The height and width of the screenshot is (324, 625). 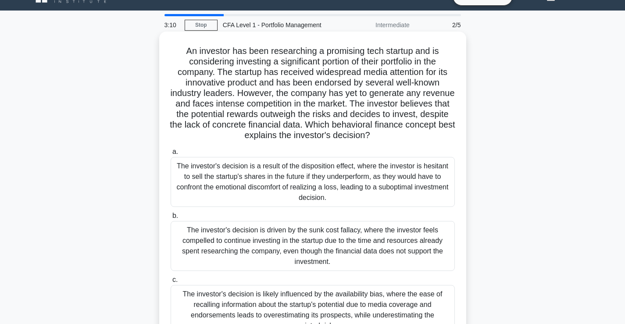 I want to click on div: CFA Level 1 - Portfolio Management, so click(x=278, y=25).